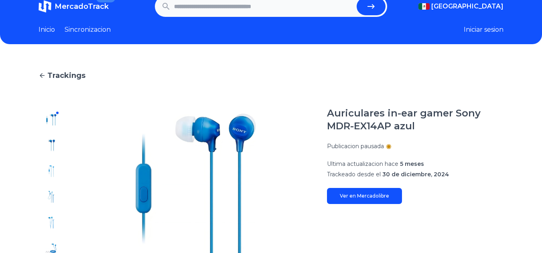 This screenshot has height=253, width=542. Describe the element at coordinates (412, 164) in the screenshot. I see `span: 5 meses` at that location.